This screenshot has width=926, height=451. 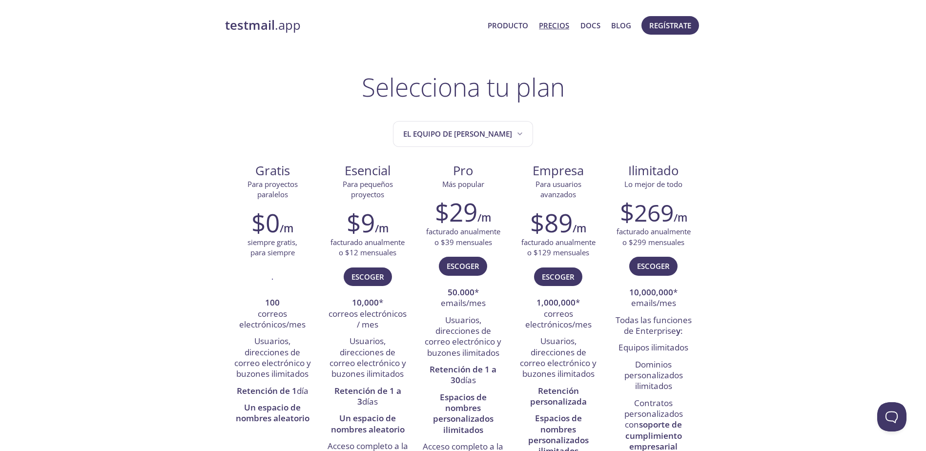 I want to click on a: Docs, so click(x=590, y=25).